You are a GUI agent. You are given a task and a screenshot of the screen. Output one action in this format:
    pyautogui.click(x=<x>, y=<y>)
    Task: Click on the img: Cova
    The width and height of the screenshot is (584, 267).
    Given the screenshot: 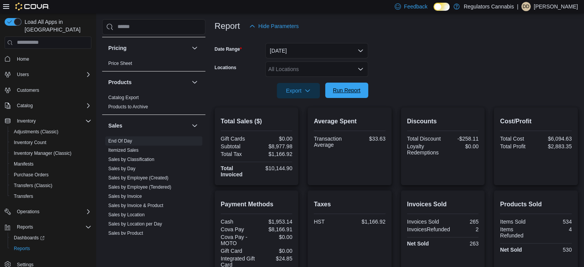 What is the action you would take?
    pyautogui.click(x=32, y=7)
    